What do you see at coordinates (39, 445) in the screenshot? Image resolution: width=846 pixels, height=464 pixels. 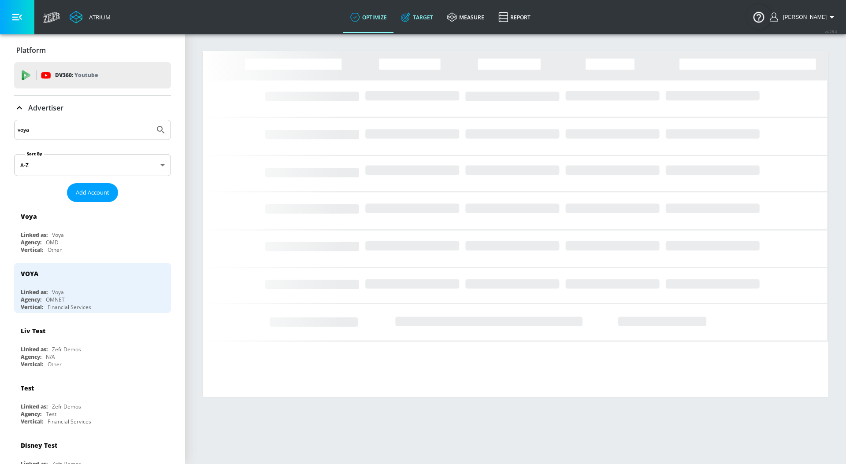 I see `div: Disney Test` at bounding box center [39, 445].